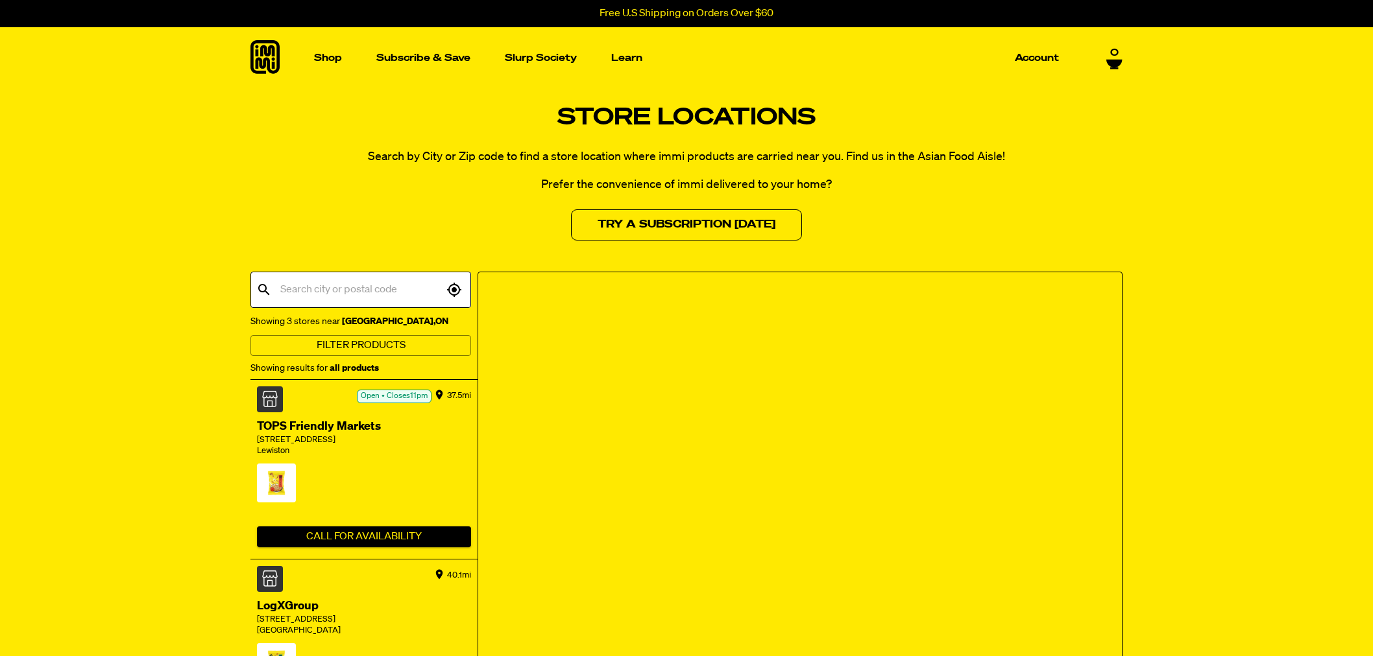  Describe the element at coordinates (394, 396) in the screenshot. I see `div: Open • Closes 11pm` at that location.